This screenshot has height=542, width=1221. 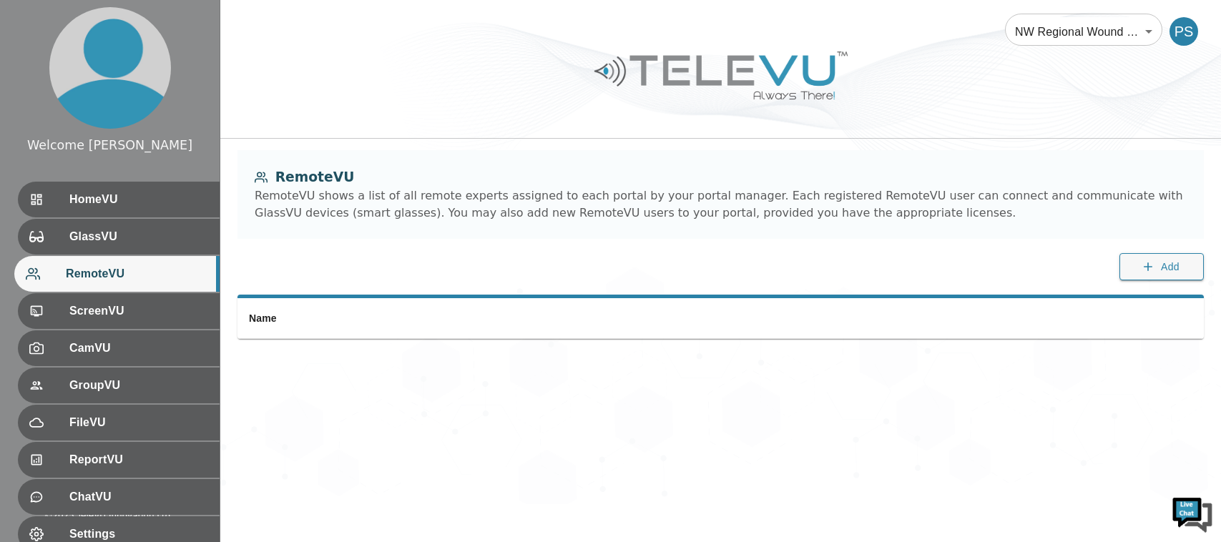 What do you see at coordinates (139, 497) in the screenshot?
I see `span: ChatVU` at bounding box center [139, 497].